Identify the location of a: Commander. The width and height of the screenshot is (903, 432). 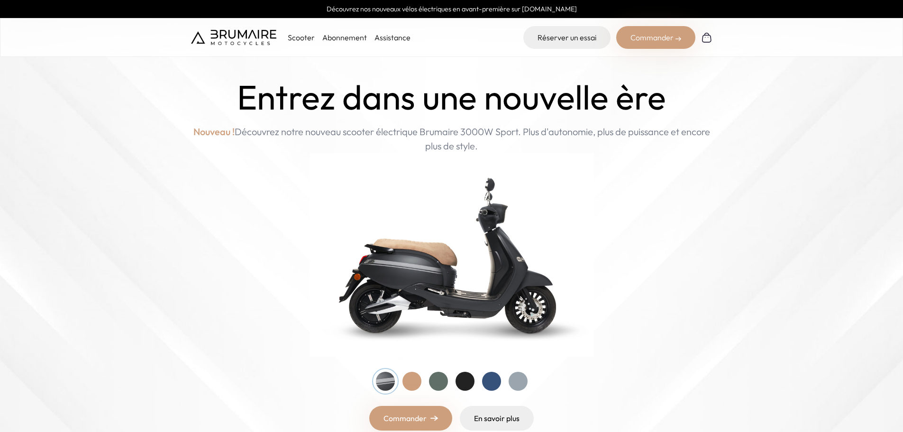
(411, 418).